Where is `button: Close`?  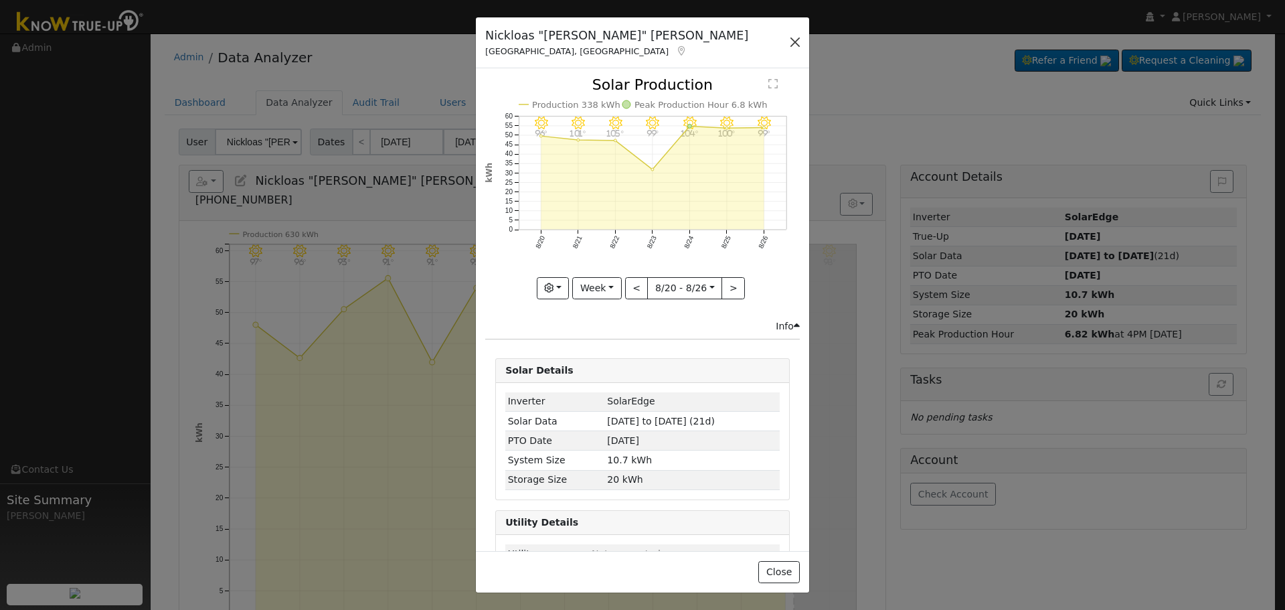
button: Close is located at coordinates (779, 572).